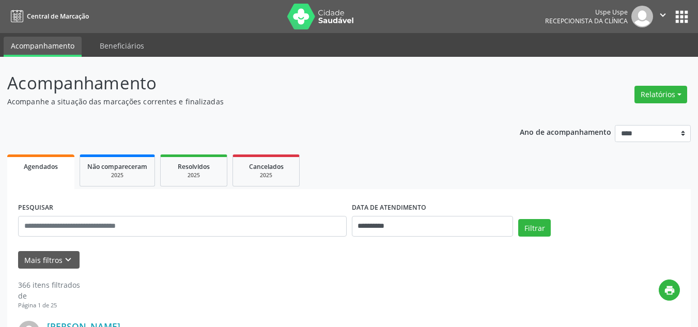 The width and height of the screenshot is (698, 327). What do you see at coordinates (246, 101) in the screenshot?
I see `p: Acompanhe a situação das marcações correntes e finalizadas` at bounding box center [246, 101].